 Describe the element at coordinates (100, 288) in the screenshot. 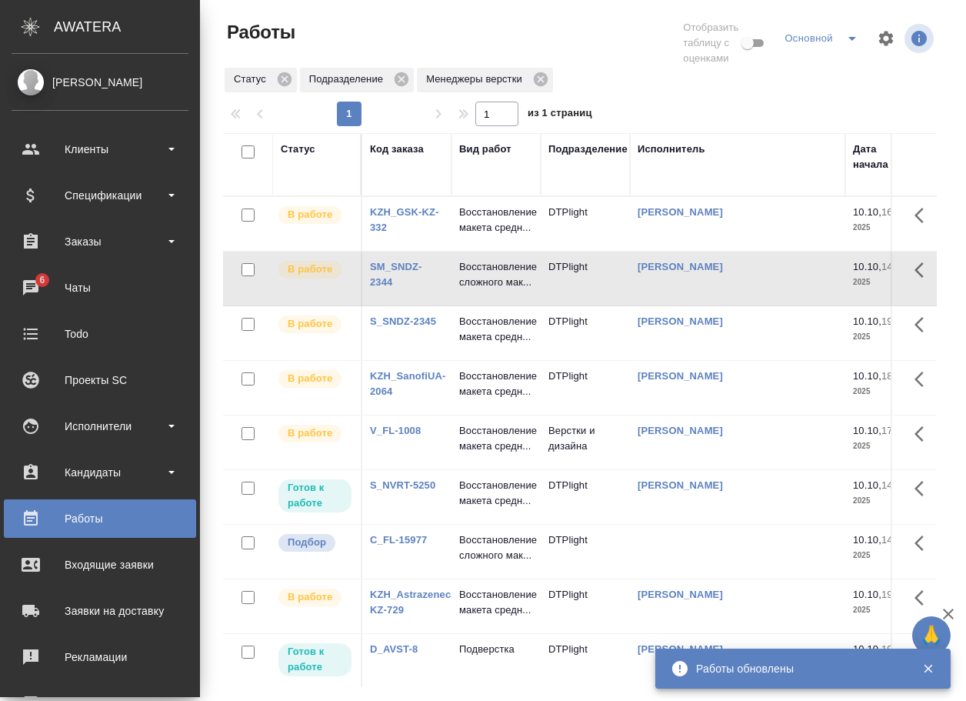

I see `div: Чаты` at that location.